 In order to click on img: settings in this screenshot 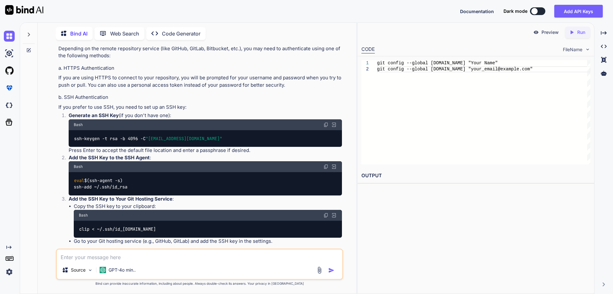, I will do `click(9, 272)`.